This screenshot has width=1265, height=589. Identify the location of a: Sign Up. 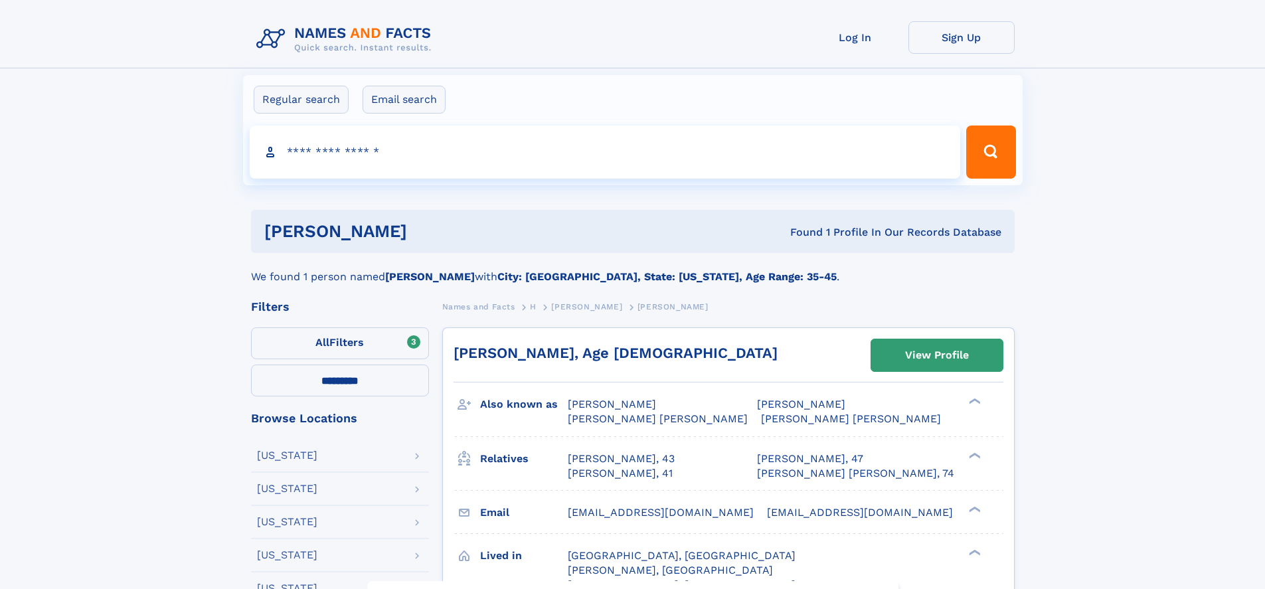
(962, 37).